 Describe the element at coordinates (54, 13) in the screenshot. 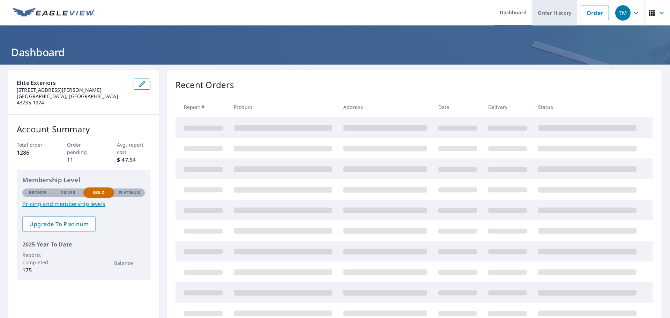

I see `img: EV Logo` at that location.